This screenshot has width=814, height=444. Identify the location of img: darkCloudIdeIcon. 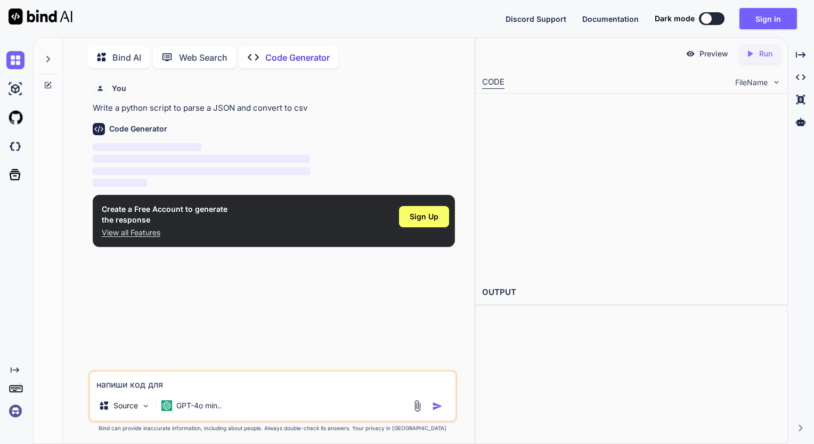
(15, 147).